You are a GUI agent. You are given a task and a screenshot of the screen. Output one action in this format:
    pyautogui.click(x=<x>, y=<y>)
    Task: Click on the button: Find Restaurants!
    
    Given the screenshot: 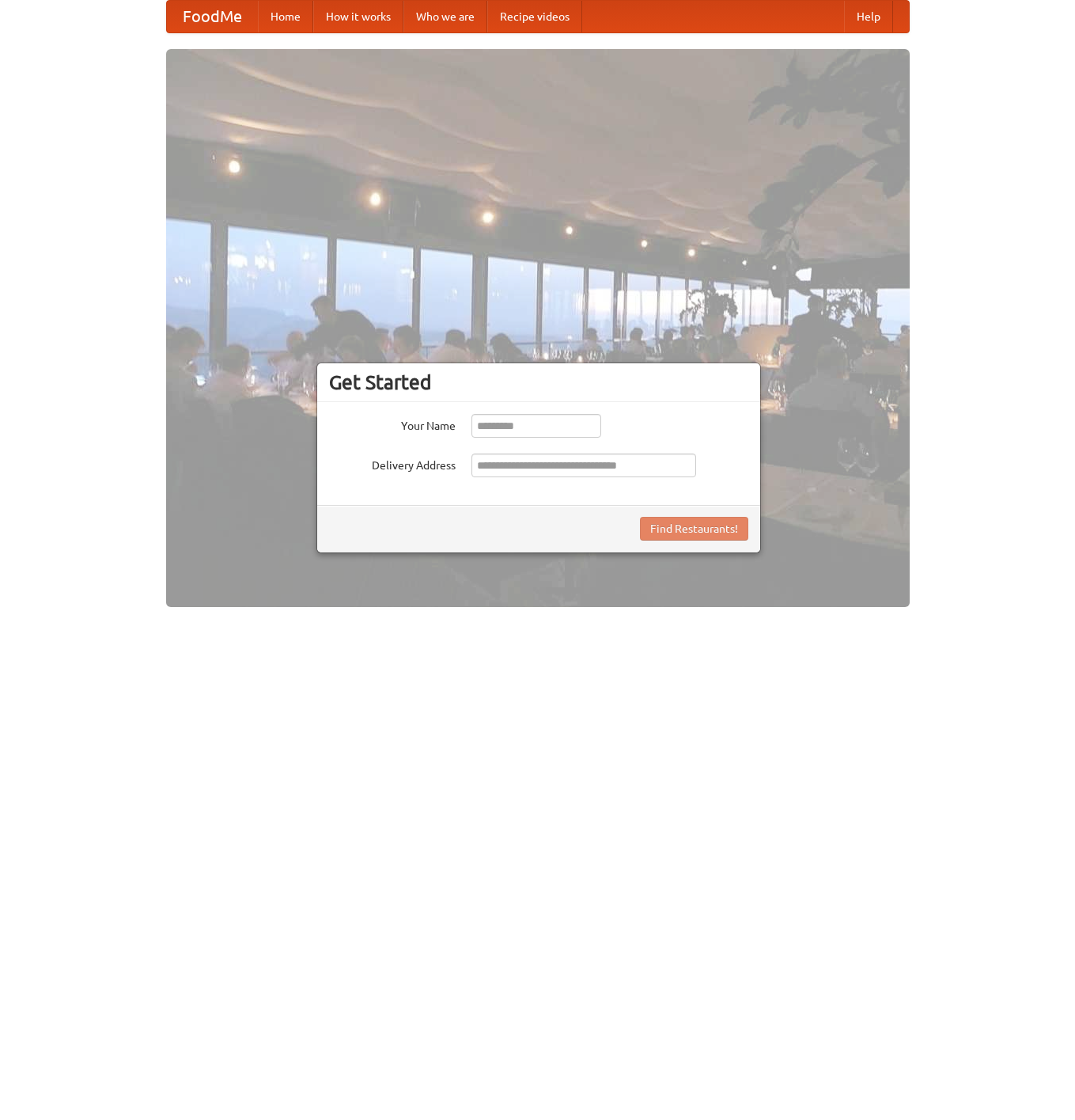 What is the action you would take?
    pyautogui.click(x=694, y=529)
    